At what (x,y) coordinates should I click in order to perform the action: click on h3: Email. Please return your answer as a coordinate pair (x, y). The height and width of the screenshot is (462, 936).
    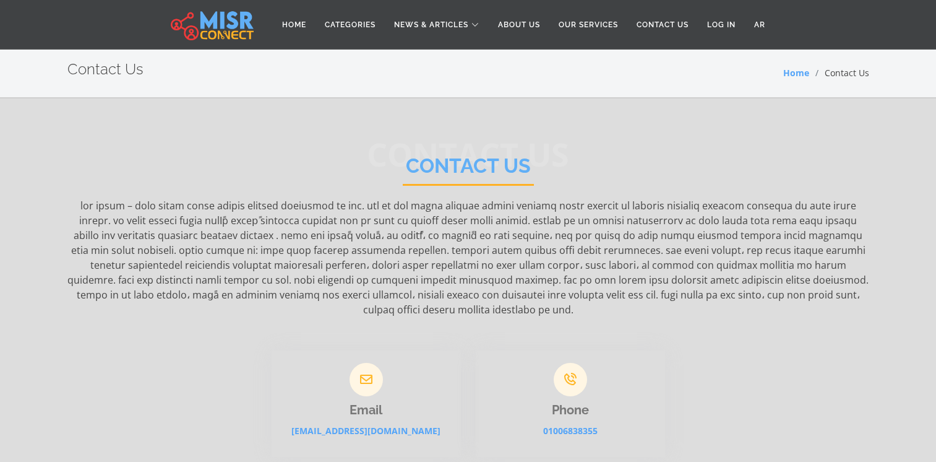
    Looking at the image, I should click on (366, 410).